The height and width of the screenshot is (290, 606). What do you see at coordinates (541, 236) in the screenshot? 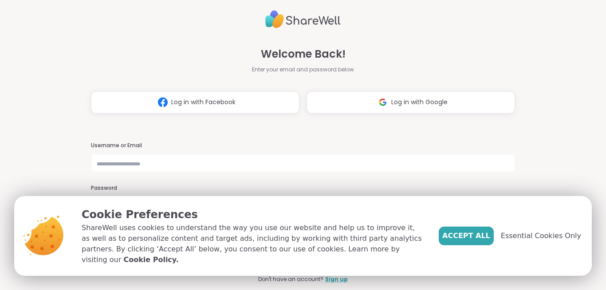
I see `span: Essential Cookies Only` at bounding box center [541, 236].